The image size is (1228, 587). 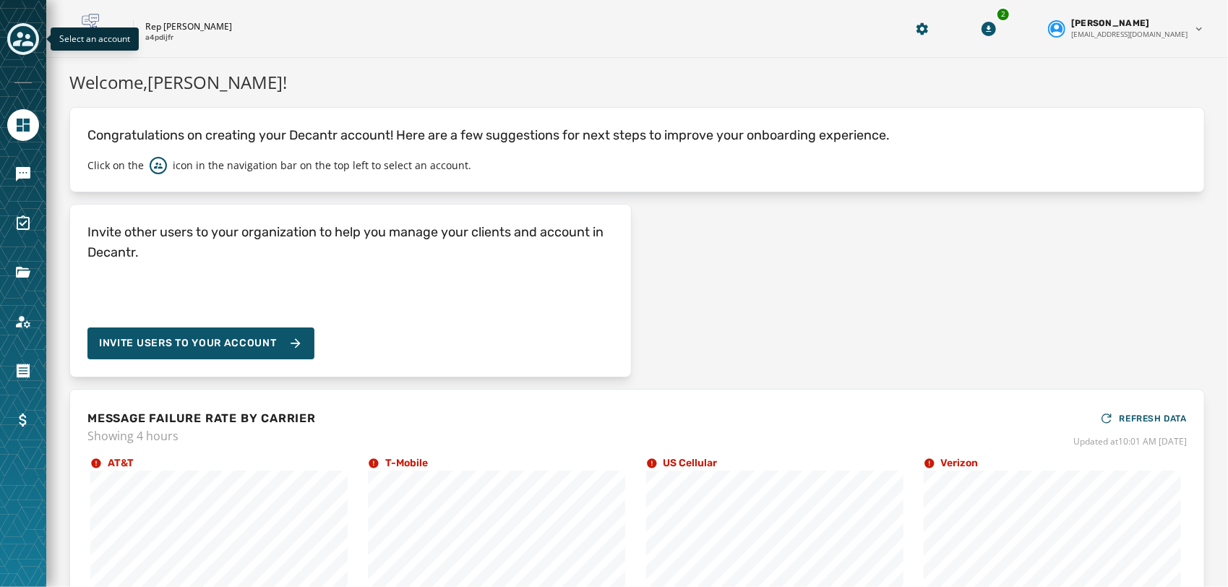 I want to click on a: Navigate to Billing, so click(x=23, y=420).